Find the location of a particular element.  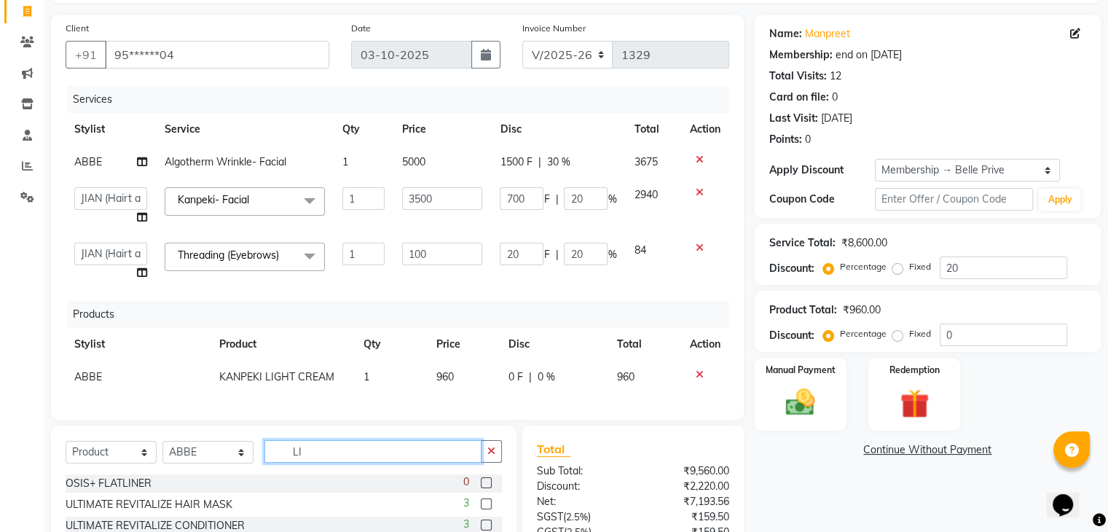

div: ₹7,193.56 is located at coordinates (686, 501).